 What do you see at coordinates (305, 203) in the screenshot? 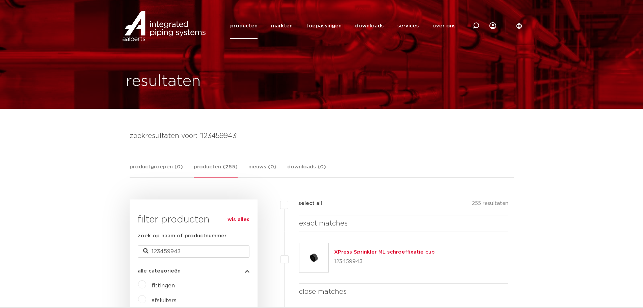
I see `label: select all` at bounding box center [305, 203].